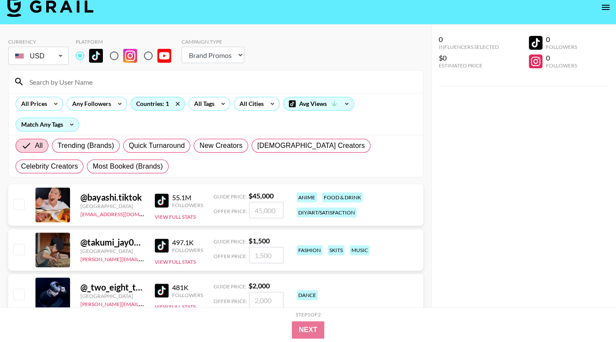  Describe the element at coordinates (266, 255) in the screenshot. I see `input: 1,500` at that location.